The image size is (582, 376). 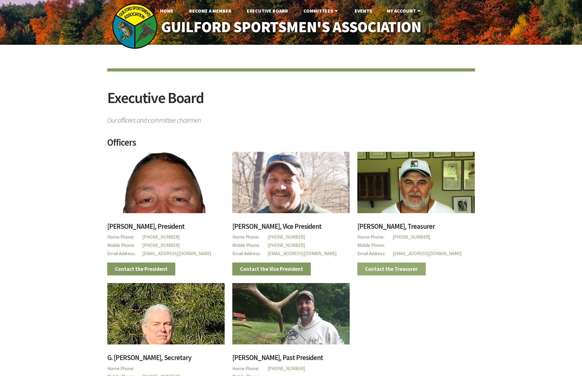 What do you see at coordinates (291, 145) in the screenshot?
I see `h2: Officers` at bounding box center [291, 145].